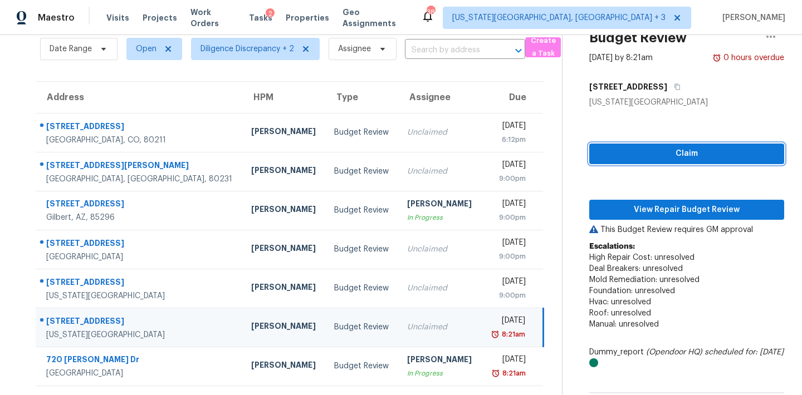  I want to click on th: Assignee, so click(439, 97).